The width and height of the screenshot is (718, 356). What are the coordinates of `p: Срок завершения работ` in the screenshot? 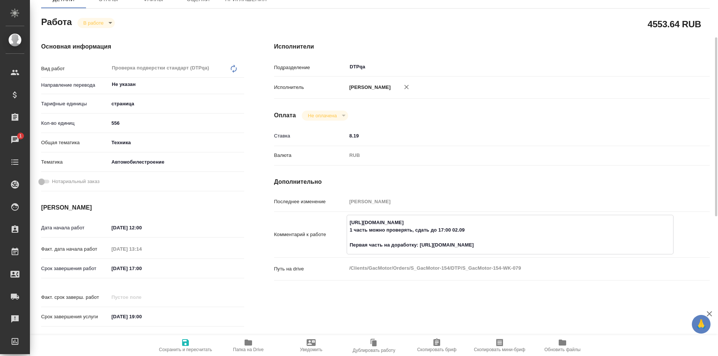 It's located at (75, 269).